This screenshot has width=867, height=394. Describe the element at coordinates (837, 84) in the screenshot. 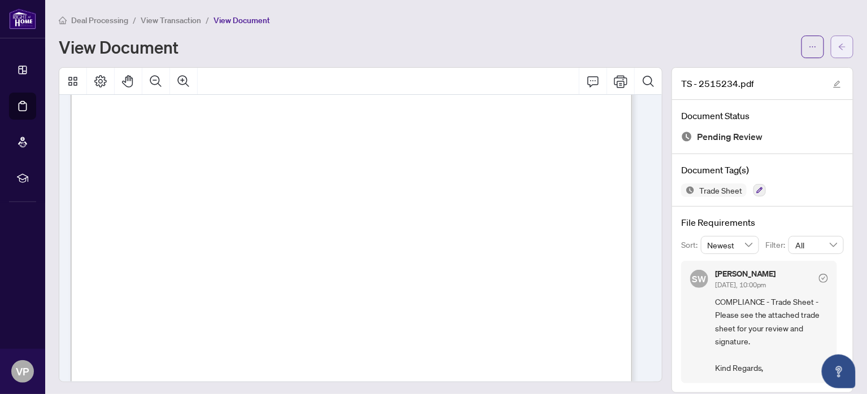

I see `span: edit` at that location.